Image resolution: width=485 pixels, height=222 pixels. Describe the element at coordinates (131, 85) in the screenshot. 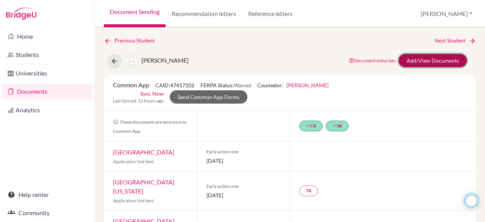

I see `span: Common App` at that location.